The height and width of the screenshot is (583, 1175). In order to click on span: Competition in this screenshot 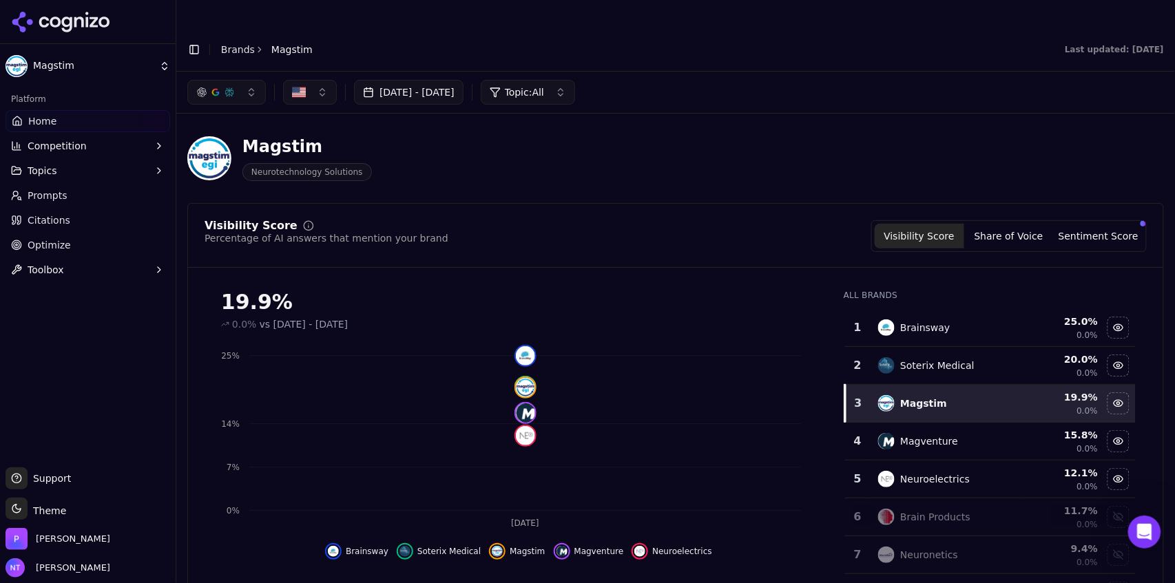, I will do `click(57, 146)`.